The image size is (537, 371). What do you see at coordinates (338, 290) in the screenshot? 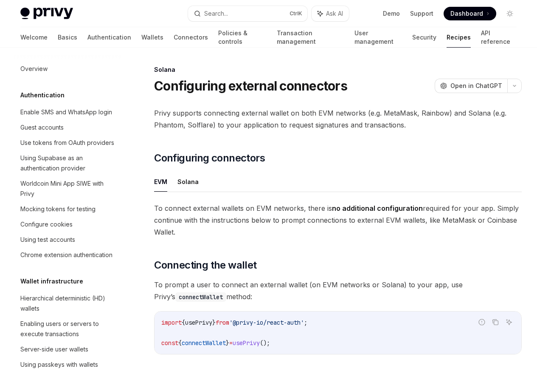
I see `span: To prompt a user to connect an external wallet (on EVM networks or Solana) to your app, use Privy...` at bounding box center [338, 290].